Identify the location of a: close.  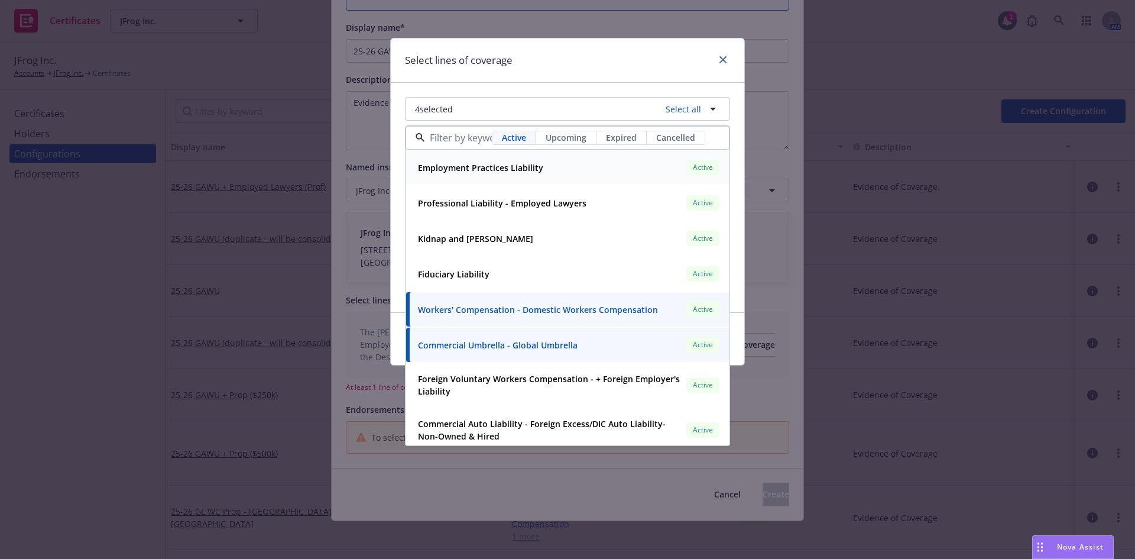
(723, 60).